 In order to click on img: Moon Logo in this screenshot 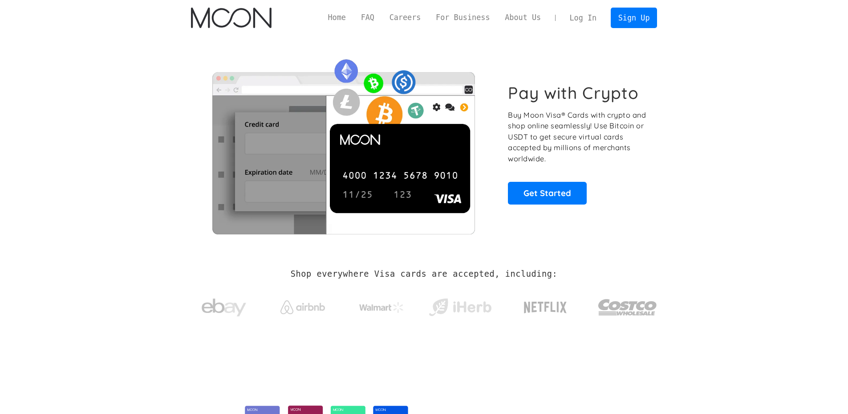, I will do `click(231, 18)`.